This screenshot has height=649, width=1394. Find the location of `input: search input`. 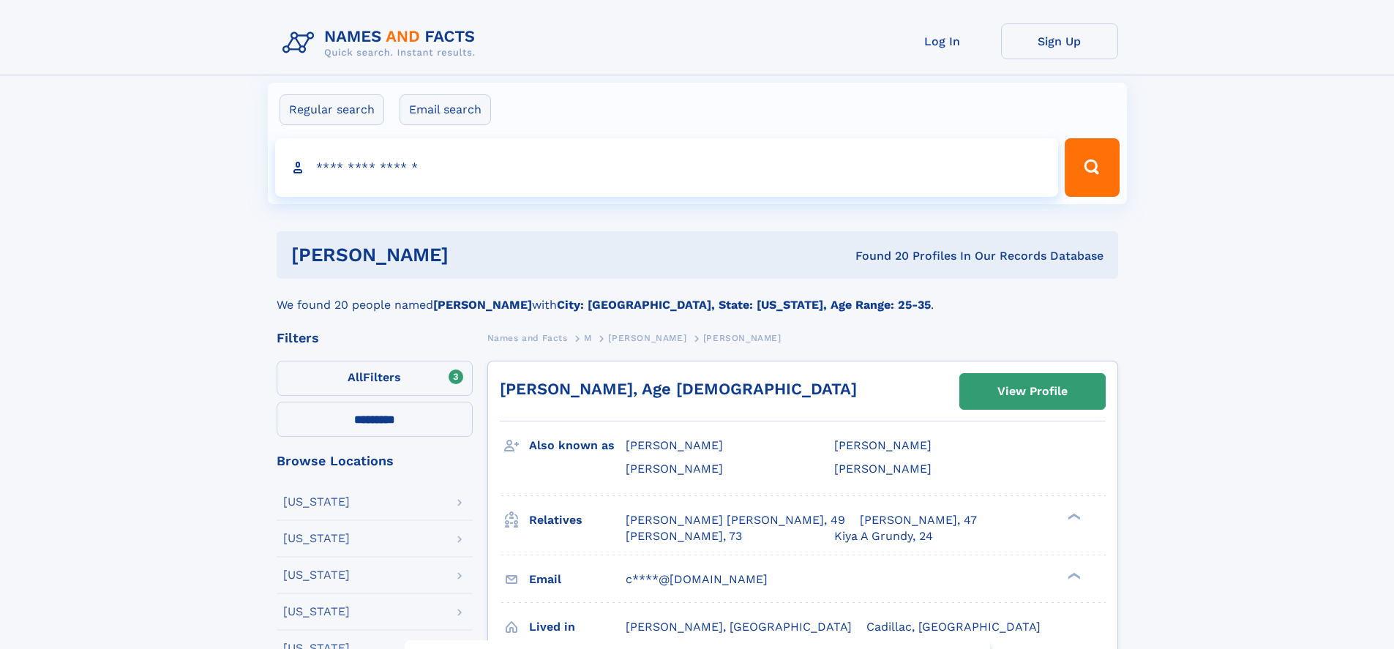

input: search input is located at coordinates (667, 168).